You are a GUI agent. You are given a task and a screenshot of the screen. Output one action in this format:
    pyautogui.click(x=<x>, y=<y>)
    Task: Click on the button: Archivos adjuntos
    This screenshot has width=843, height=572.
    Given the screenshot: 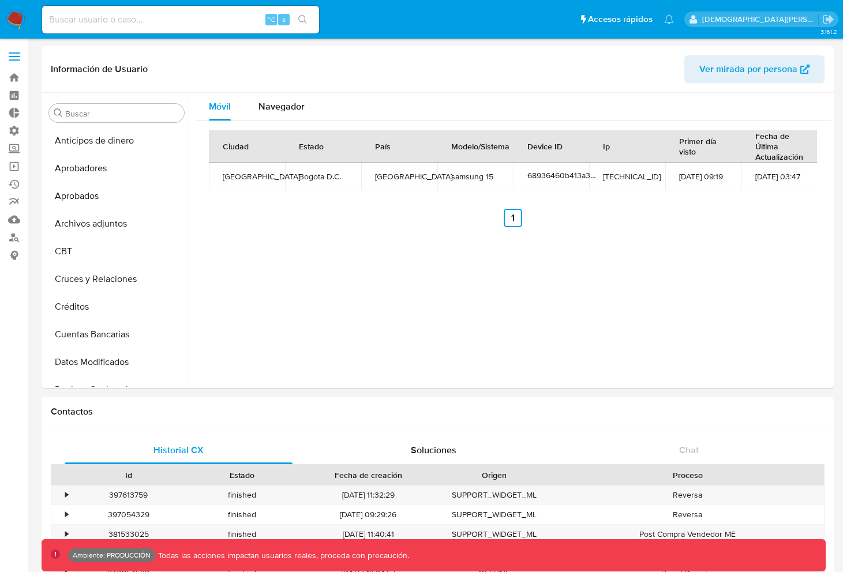 What is the action you would take?
    pyautogui.click(x=117, y=224)
    